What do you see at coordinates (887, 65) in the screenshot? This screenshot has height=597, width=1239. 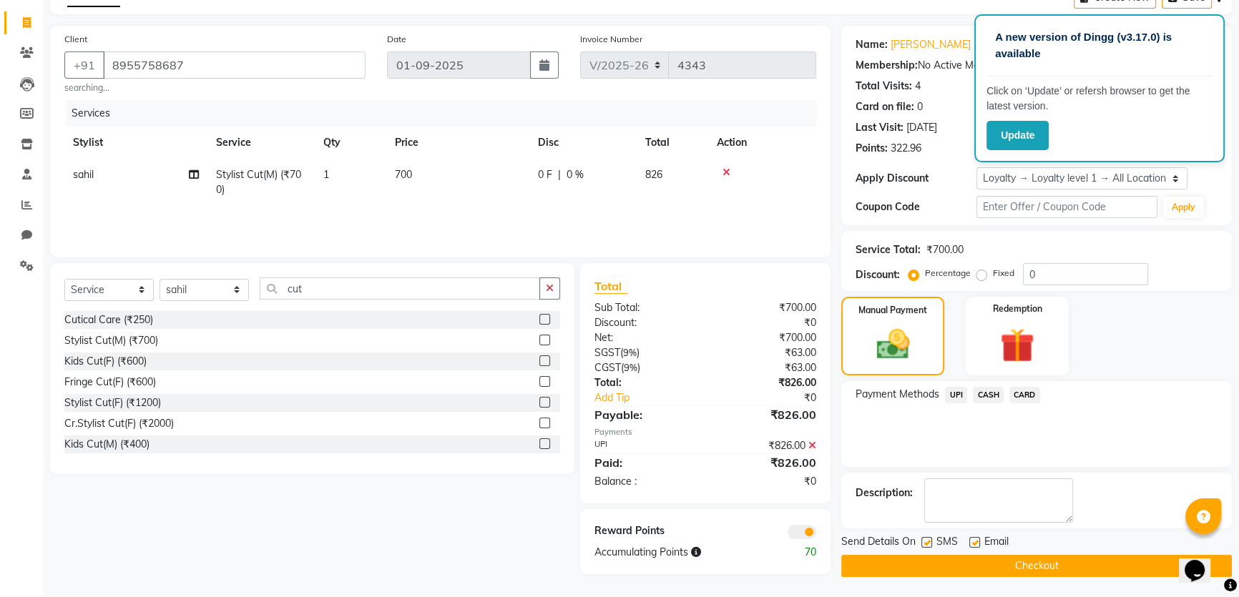 I see `div: Membership:` at bounding box center [887, 65].